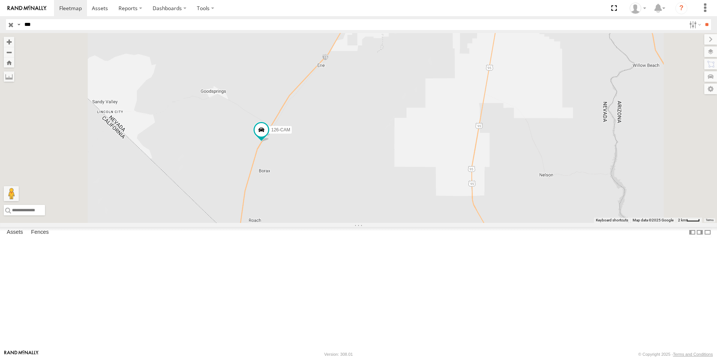 The image size is (717, 358). What do you see at coordinates (694, 24) in the screenshot?
I see `label: Search Filter Options` at bounding box center [694, 24].